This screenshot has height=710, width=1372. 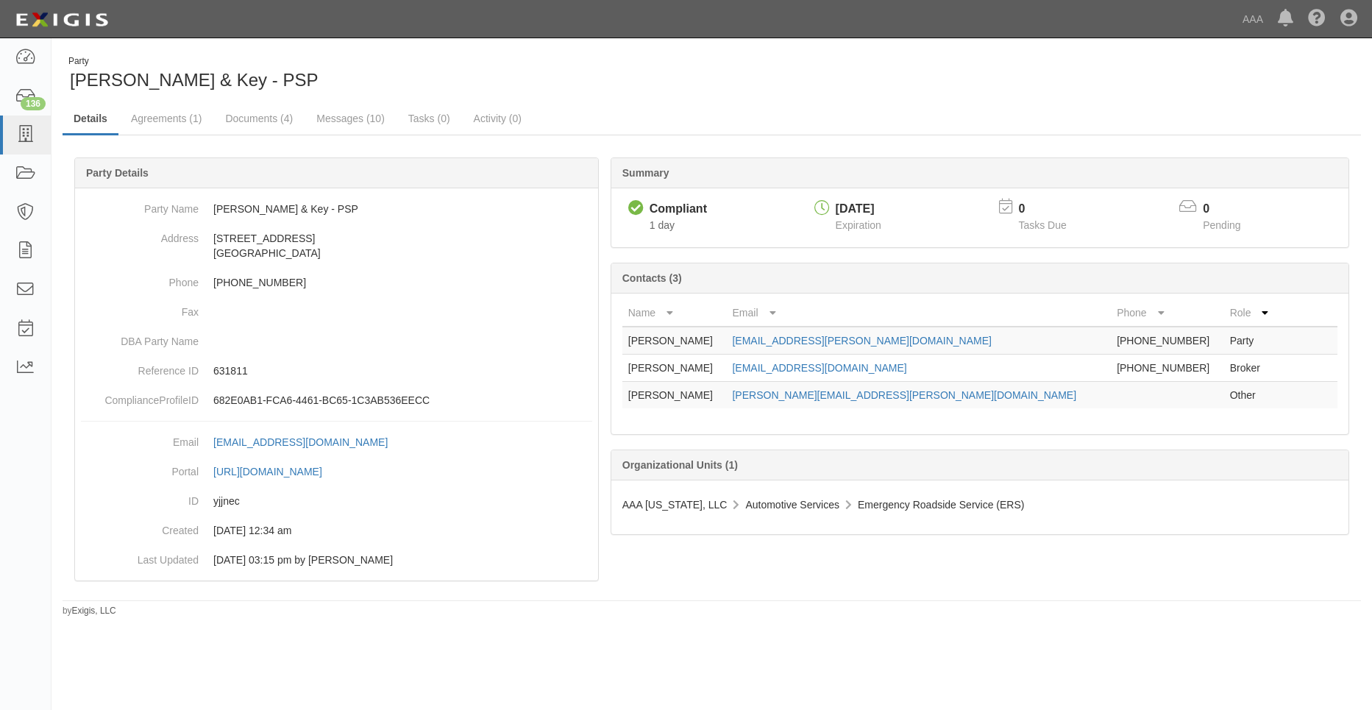 What do you see at coordinates (1251, 341) in the screenshot?
I see `td: Party` at bounding box center [1251, 341].